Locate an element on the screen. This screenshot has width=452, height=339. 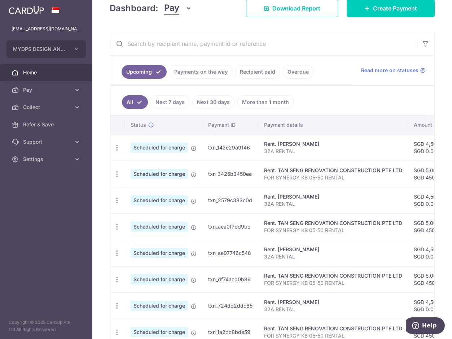
input: Search by recipient name, payment id or reference is located at coordinates (263, 44).